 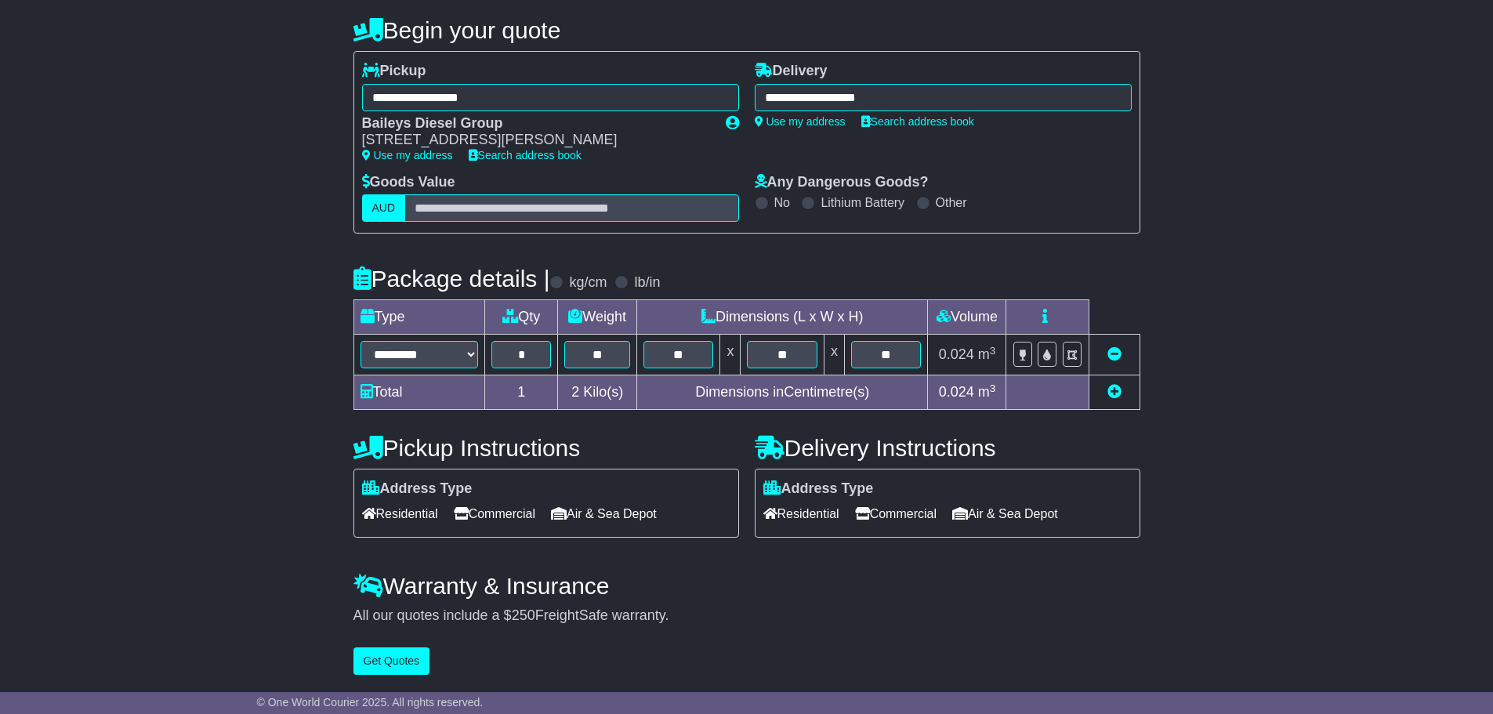 What do you see at coordinates (747, 585) in the screenshot?
I see `h4: Warranty & Insurance` at bounding box center [747, 585].